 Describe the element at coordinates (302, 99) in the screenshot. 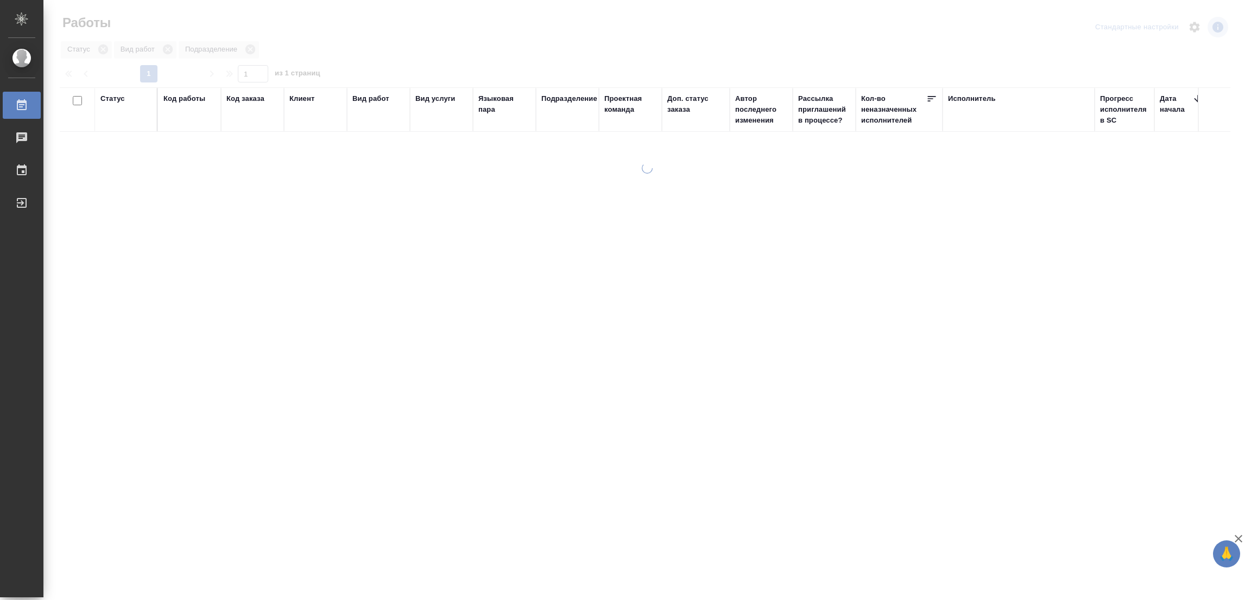

I see `div: Клиент` at that location.